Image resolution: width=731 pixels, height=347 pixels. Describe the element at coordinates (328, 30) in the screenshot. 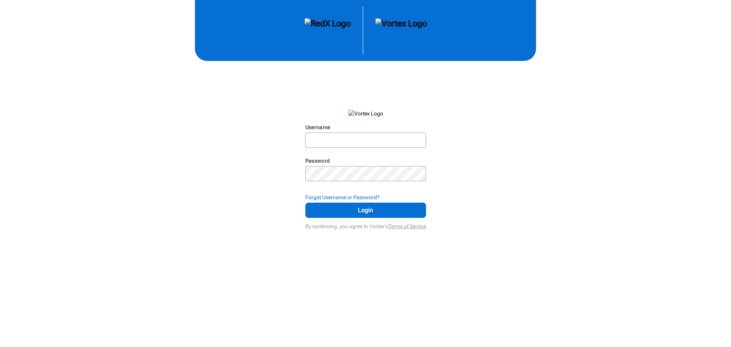

I see `img: RedX Logo` at that location.